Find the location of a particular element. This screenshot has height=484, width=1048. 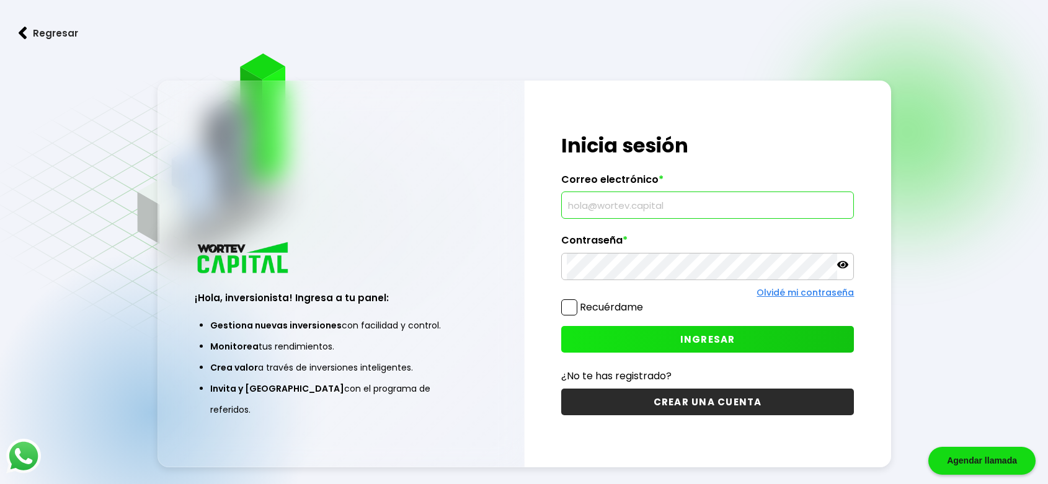

img: flecha izquierda is located at coordinates (23, 33).